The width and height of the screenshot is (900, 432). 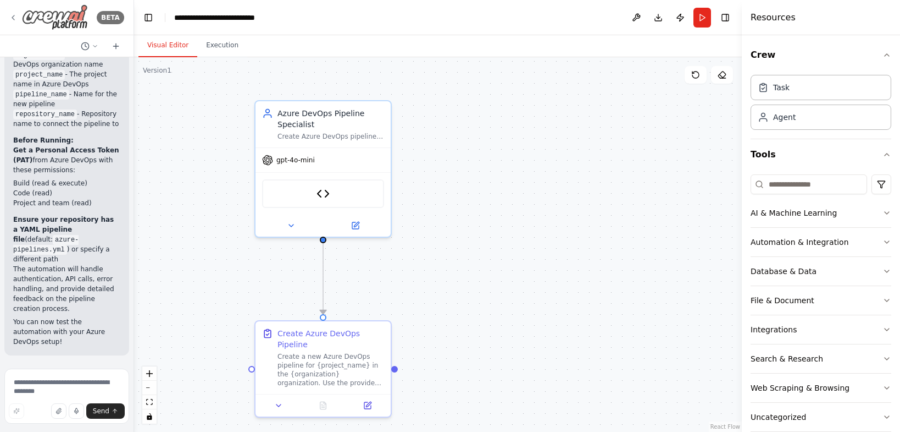 I want to click on button: Switch to previous chat, so click(x=90, y=46).